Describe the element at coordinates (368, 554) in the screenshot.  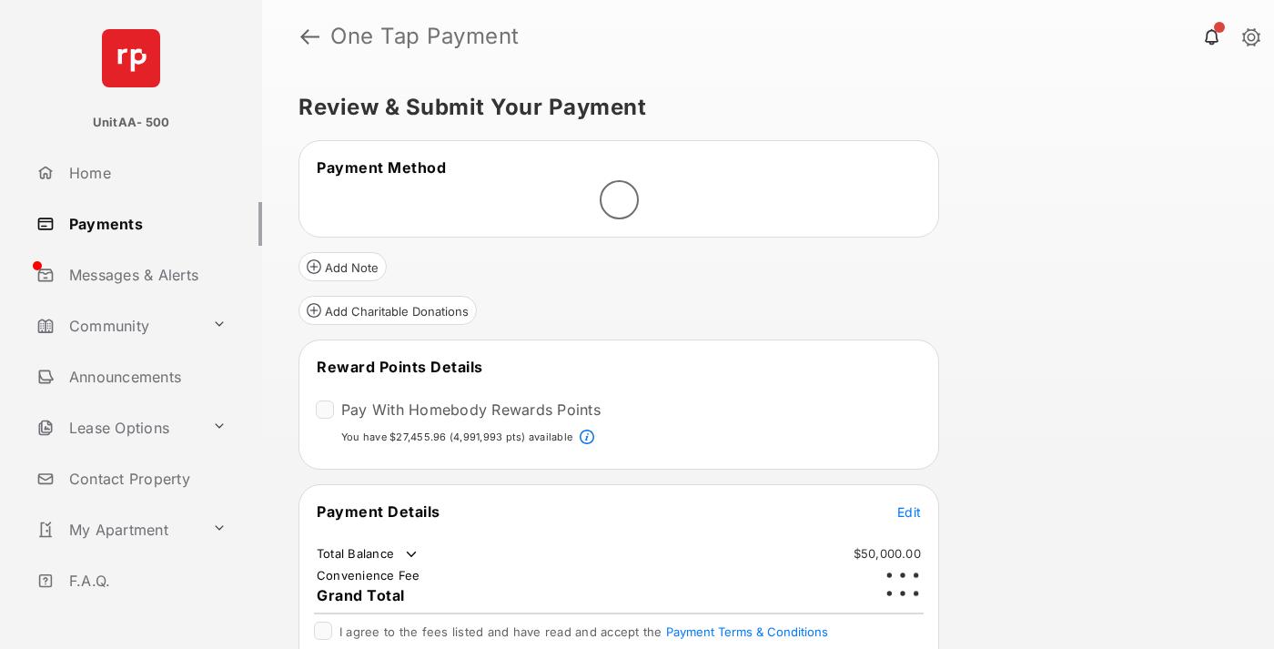
I see `td: Total Balance` at that location.